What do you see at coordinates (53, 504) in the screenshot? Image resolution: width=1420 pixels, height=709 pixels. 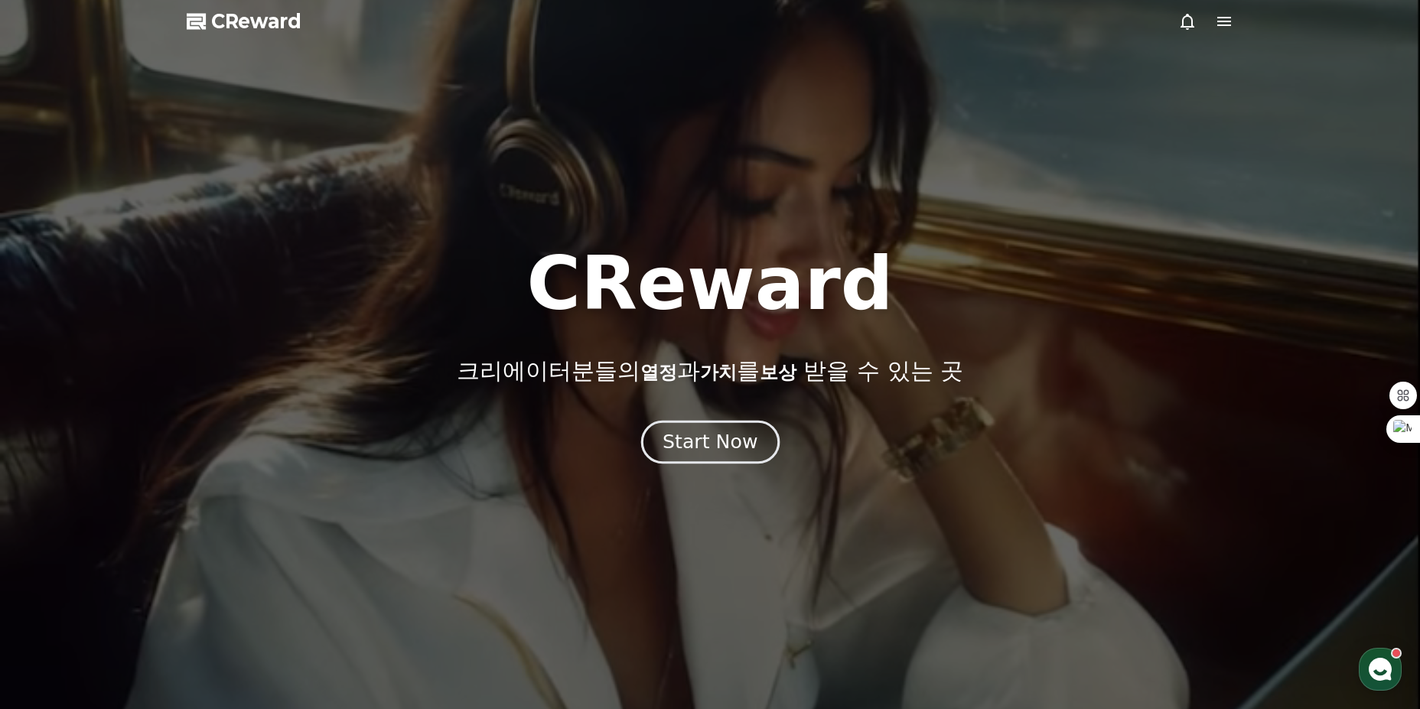 I see `a: 홈` at bounding box center [53, 504].